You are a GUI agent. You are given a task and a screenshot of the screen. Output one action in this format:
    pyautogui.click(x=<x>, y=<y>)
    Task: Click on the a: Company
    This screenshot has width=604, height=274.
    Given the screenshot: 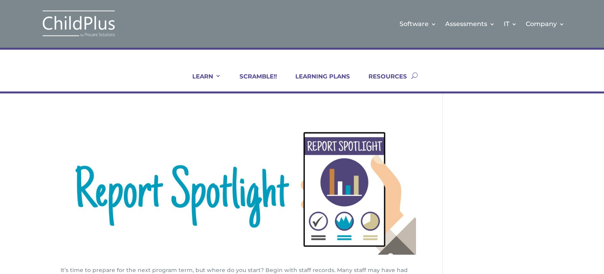 What is the action you would take?
    pyautogui.click(x=545, y=24)
    